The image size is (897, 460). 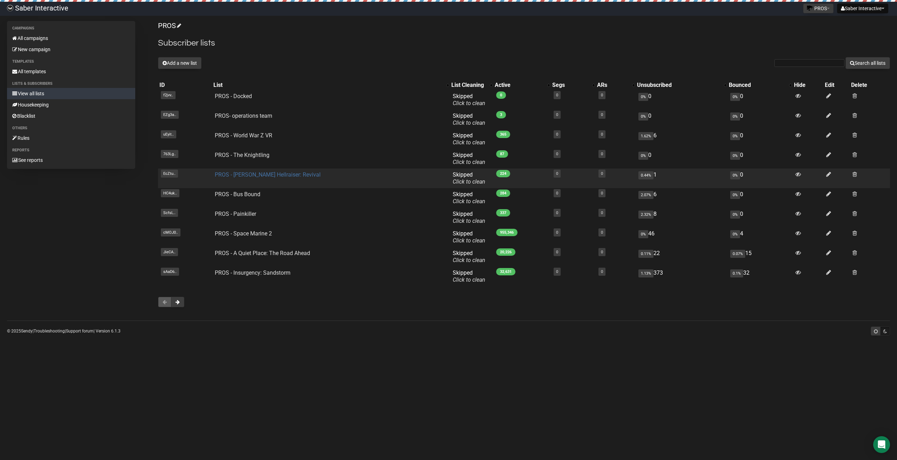 I want to click on div: ID, so click(x=185, y=85).